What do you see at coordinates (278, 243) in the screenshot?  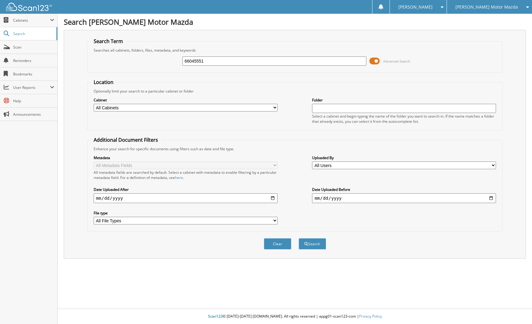 I see `button: Clear` at bounding box center [278, 243].